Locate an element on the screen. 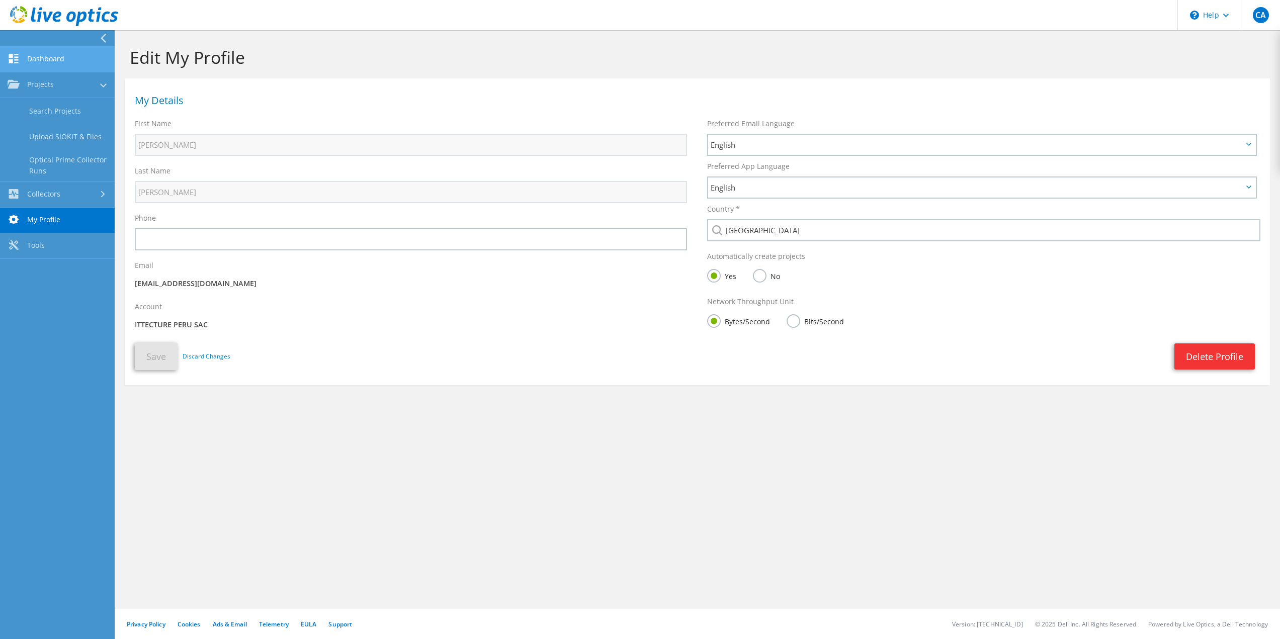 This screenshot has width=1280, height=639. p: ITTECTURE PERU SAC is located at coordinates (411, 325).